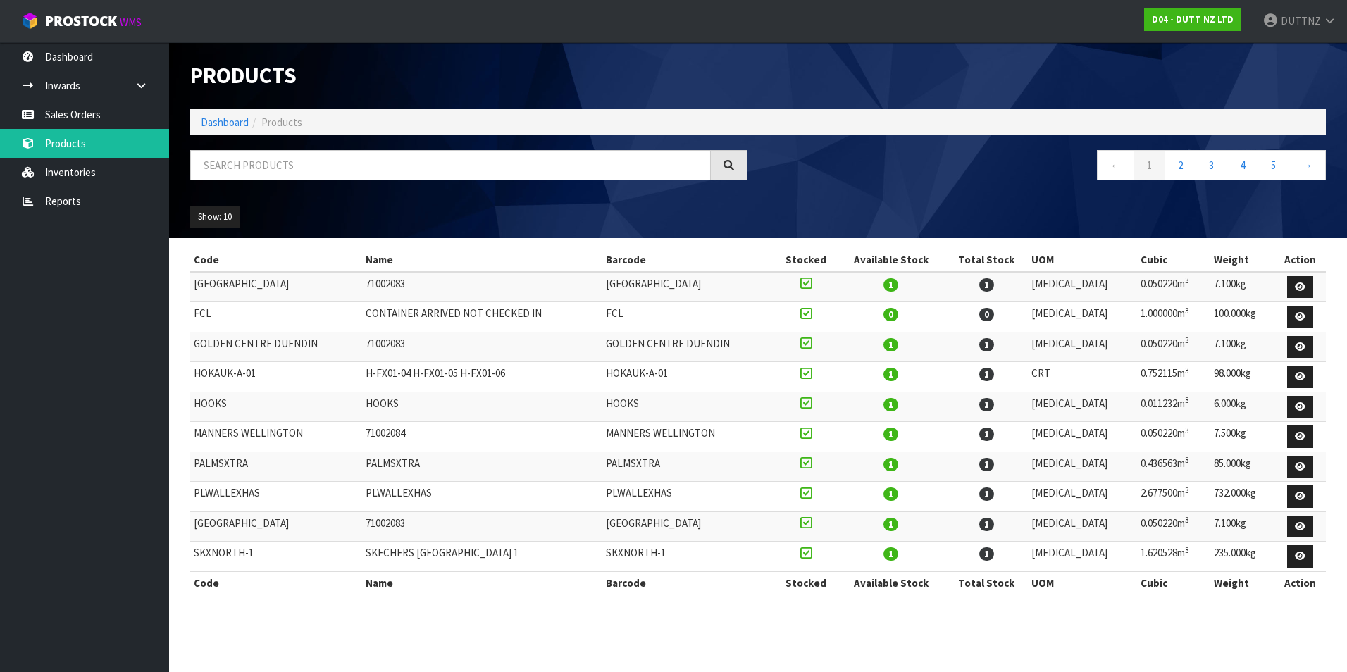  Describe the element at coordinates (1243, 406) in the screenshot. I see `td: 6.000kg` at that location.